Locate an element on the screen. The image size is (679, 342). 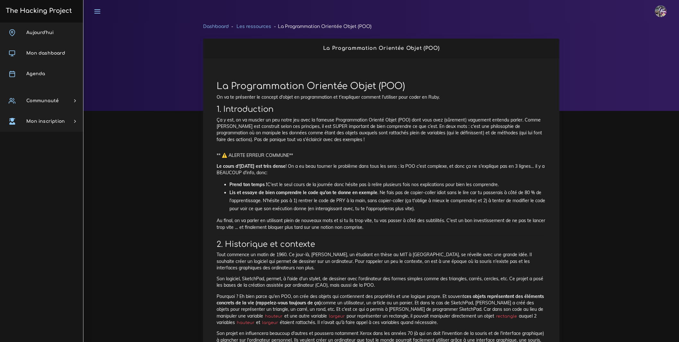
h3: The Hacking Project is located at coordinates (38, 11).